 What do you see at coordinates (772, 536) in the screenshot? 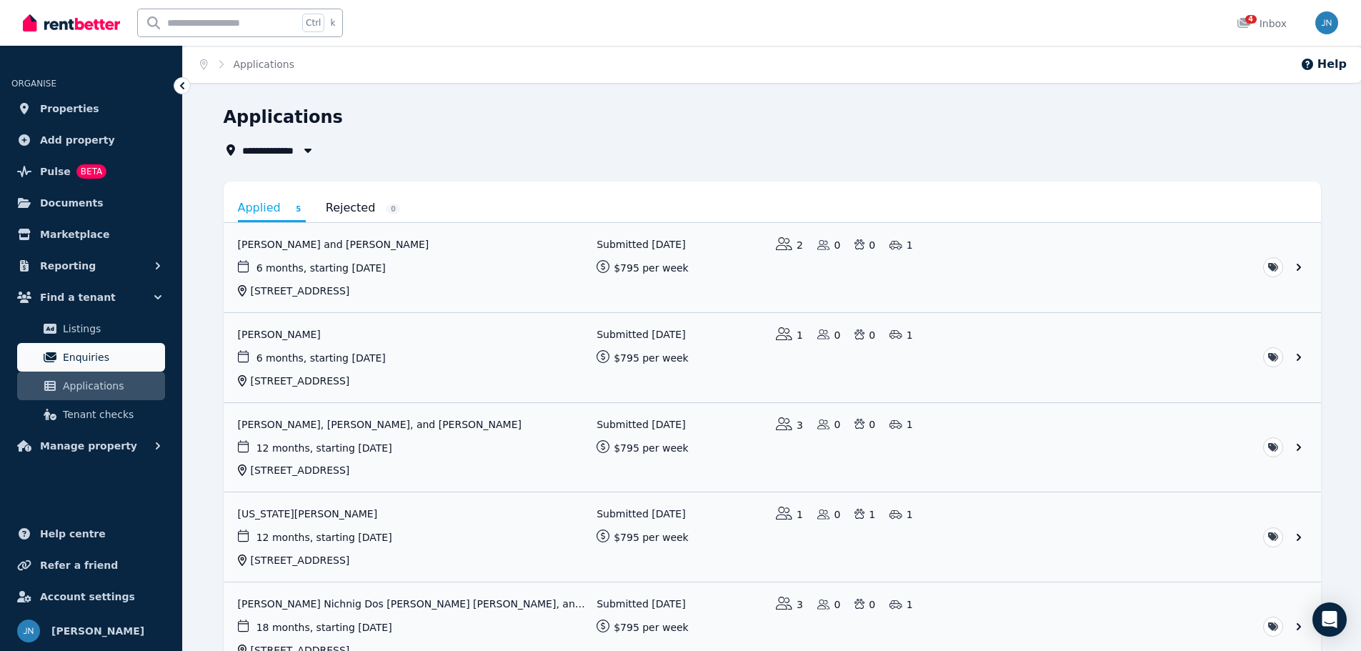
I see `a: View application: Georgia Usher` at bounding box center [772, 536].